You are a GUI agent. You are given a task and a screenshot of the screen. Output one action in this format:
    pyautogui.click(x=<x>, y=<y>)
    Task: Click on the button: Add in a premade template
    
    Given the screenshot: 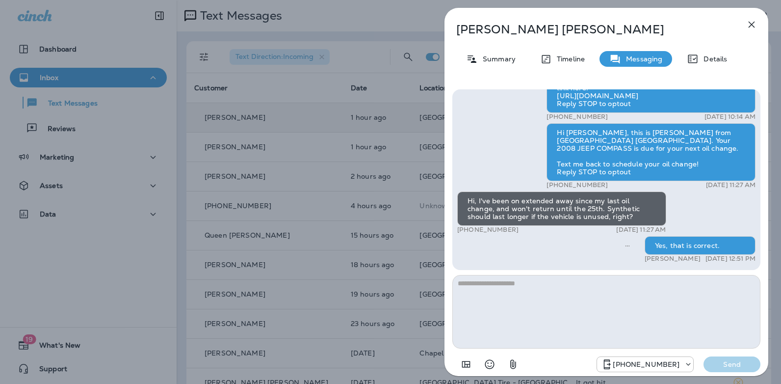 What is the action you would take?
    pyautogui.click(x=466, y=364)
    